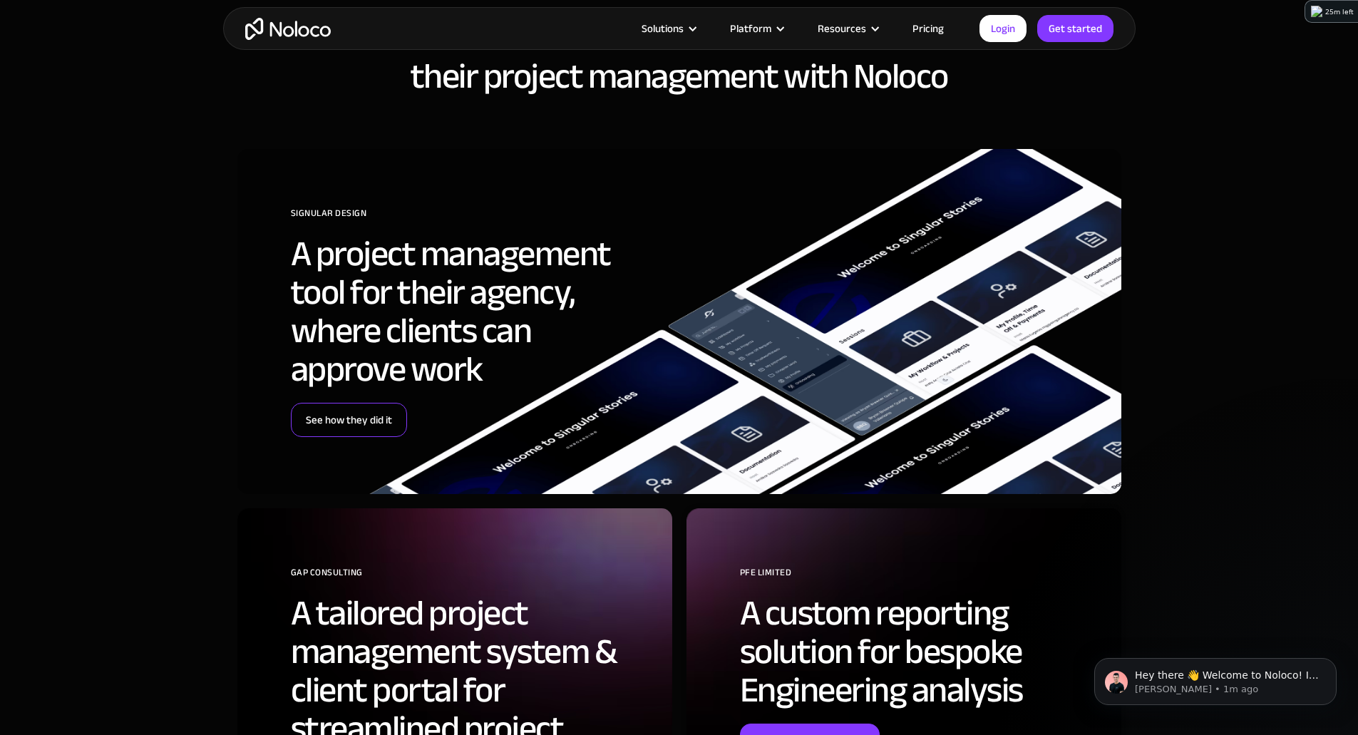  Describe the element at coordinates (1317, 11) in the screenshot. I see `img: logo` at that location.